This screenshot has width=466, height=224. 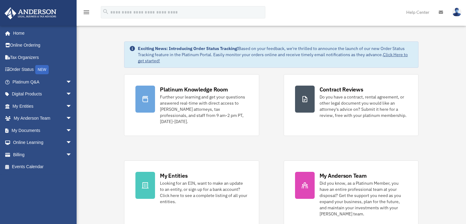 What do you see at coordinates (275, 55) in the screenshot?
I see `div: Based on your feedback, we're thrilled to announce the launch of our new Order Status Tracking fe...` at bounding box center [275, 55].